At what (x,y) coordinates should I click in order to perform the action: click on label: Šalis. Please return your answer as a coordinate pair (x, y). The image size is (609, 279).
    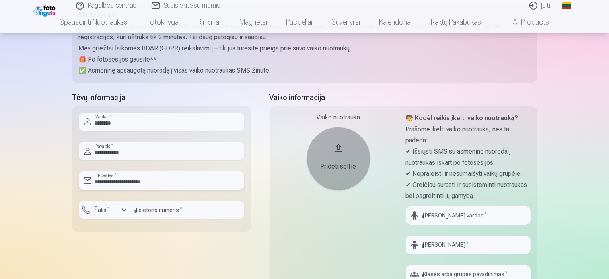
    Looking at the image, I should click on (102, 210).